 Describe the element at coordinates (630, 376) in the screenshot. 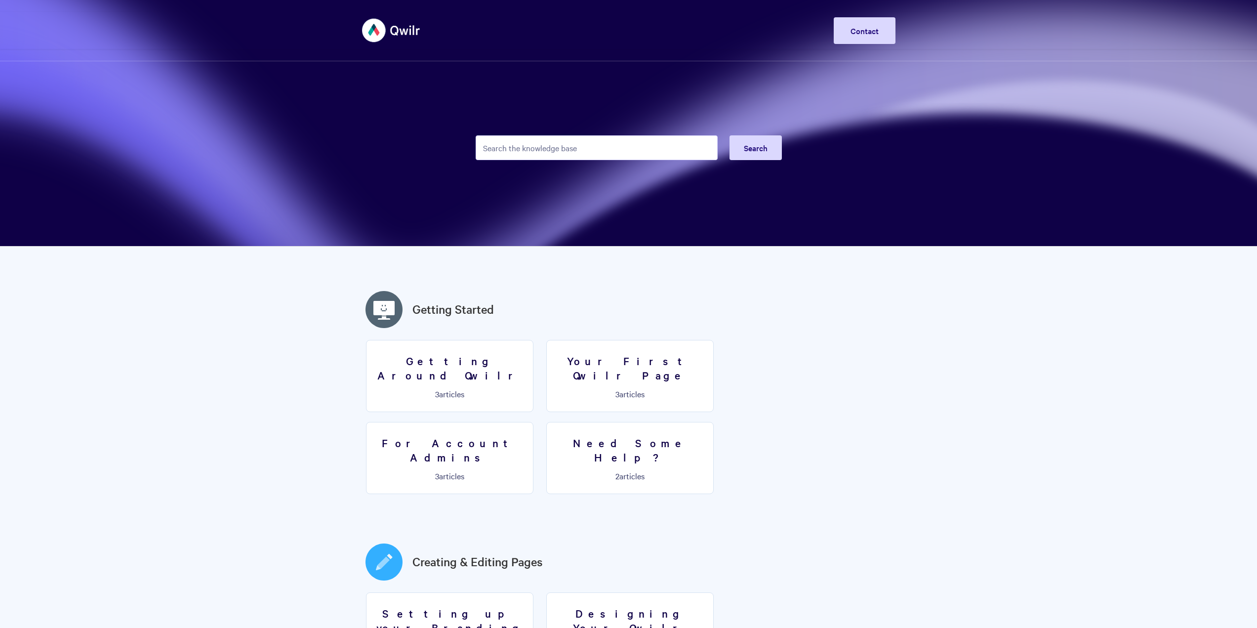

I see `a: Your First Qwilr Page 3articles` at that location.